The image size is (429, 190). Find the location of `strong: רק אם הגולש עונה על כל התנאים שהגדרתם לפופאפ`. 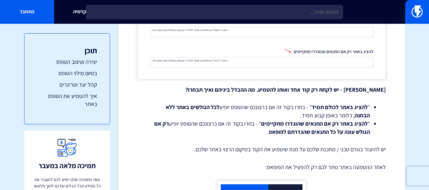

strong: רק אם הגולש עונה על כל התנאים שהגדרתם לפופאפ is located at coordinates (262, 128).